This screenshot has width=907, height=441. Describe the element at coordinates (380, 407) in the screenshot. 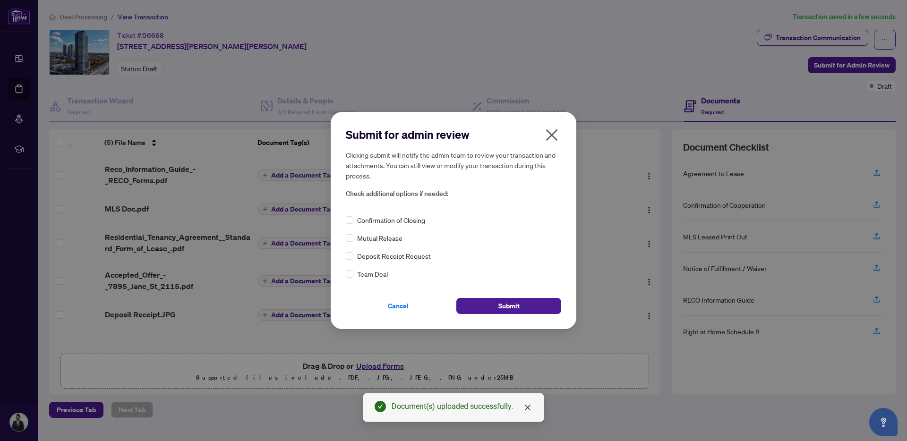

I see `span: check-circle` at that location.